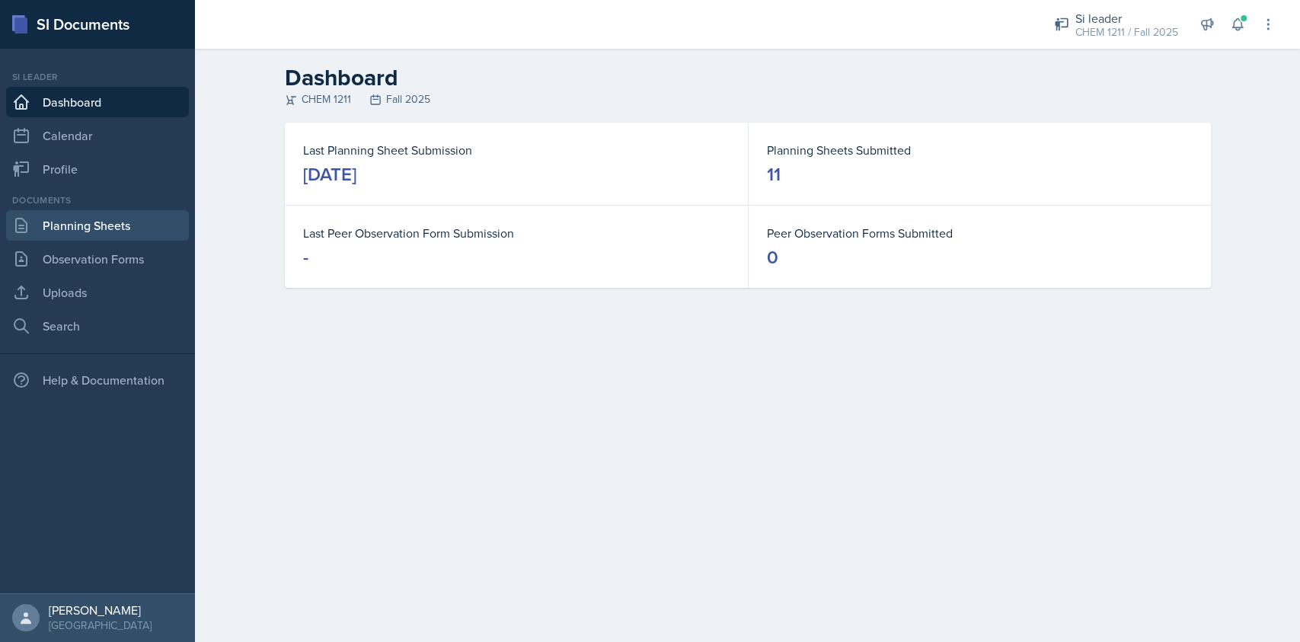 The width and height of the screenshot is (1300, 642). What do you see at coordinates (979, 150) in the screenshot?
I see `dt: Planning Sheets Submitted` at bounding box center [979, 150].